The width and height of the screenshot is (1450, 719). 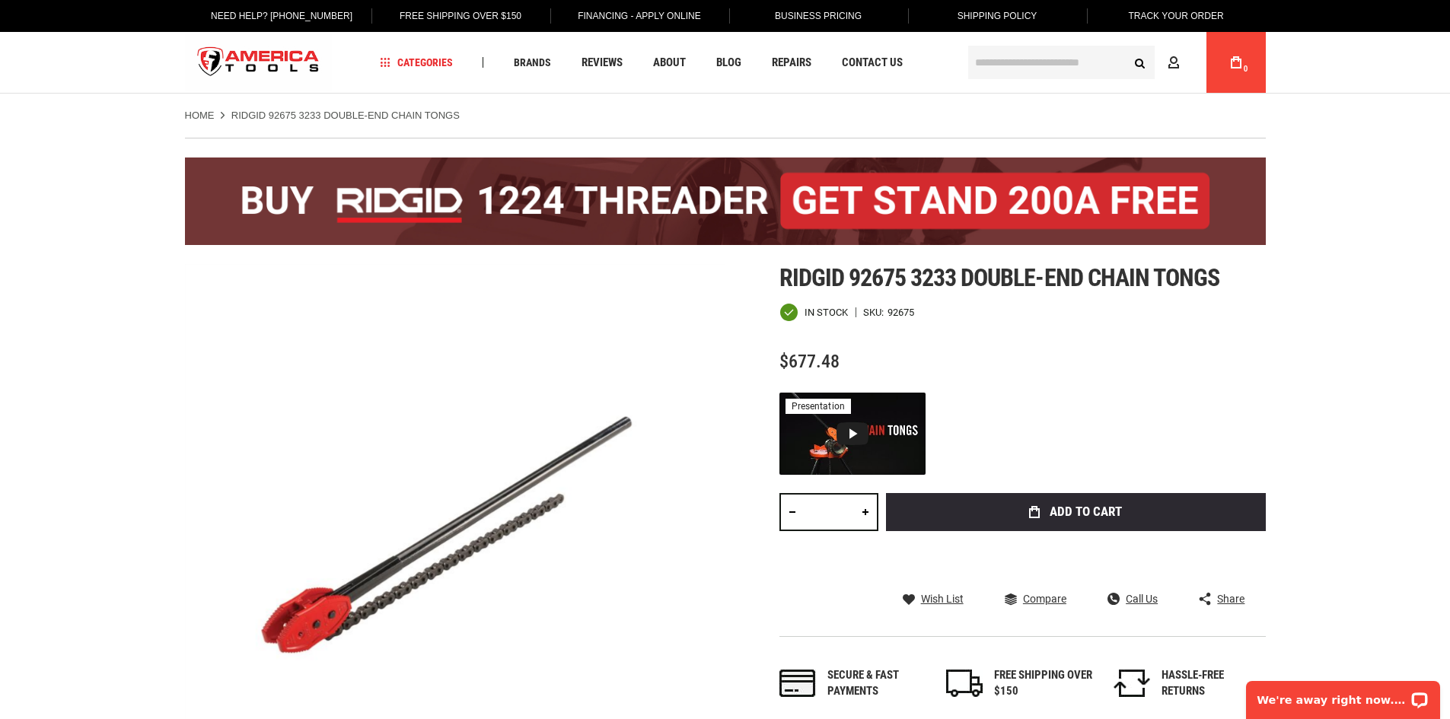 What do you see at coordinates (669, 62) in the screenshot?
I see `a: About` at bounding box center [669, 62].